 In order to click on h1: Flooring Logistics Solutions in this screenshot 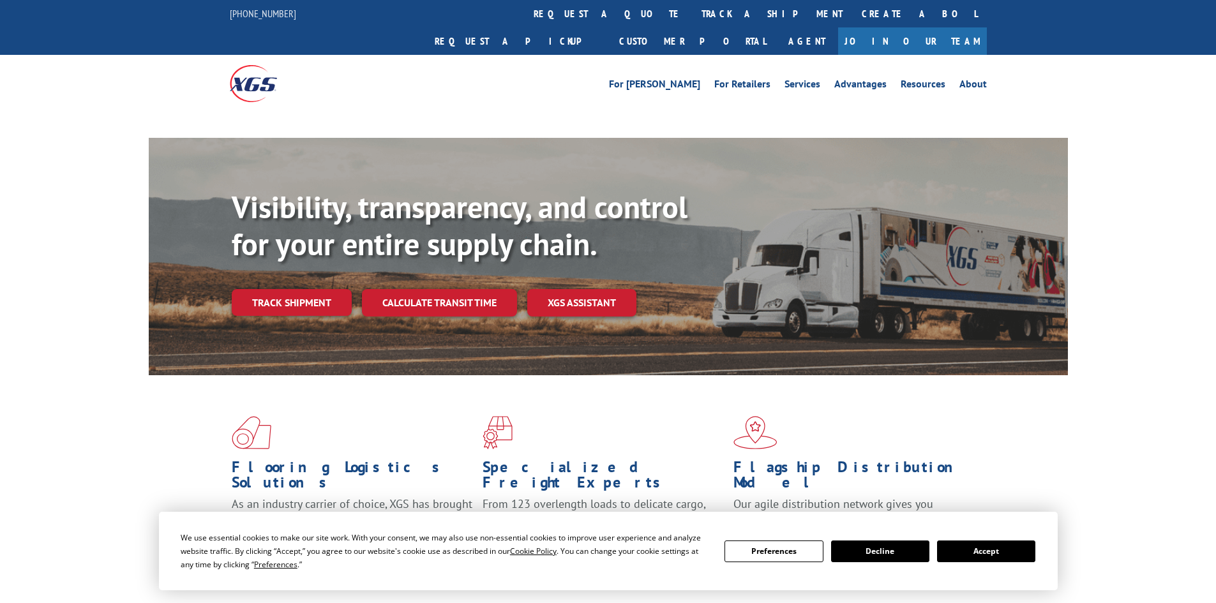, I will do `click(352, 478)`.